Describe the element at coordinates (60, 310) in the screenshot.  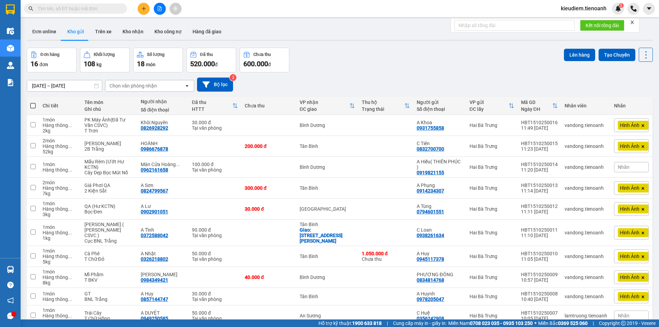
I see `div: 1 món` at that location.